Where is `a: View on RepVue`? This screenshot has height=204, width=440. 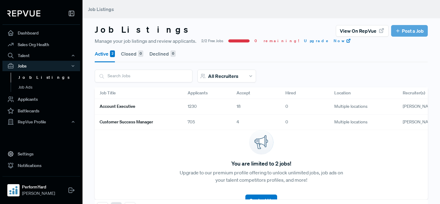 a: View on RepVue is located at coordinates (362, 31).